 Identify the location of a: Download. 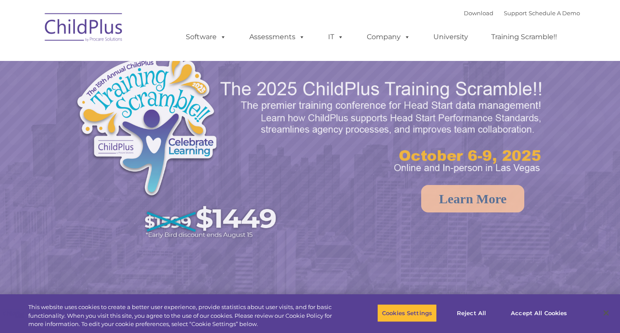
(479, 13).